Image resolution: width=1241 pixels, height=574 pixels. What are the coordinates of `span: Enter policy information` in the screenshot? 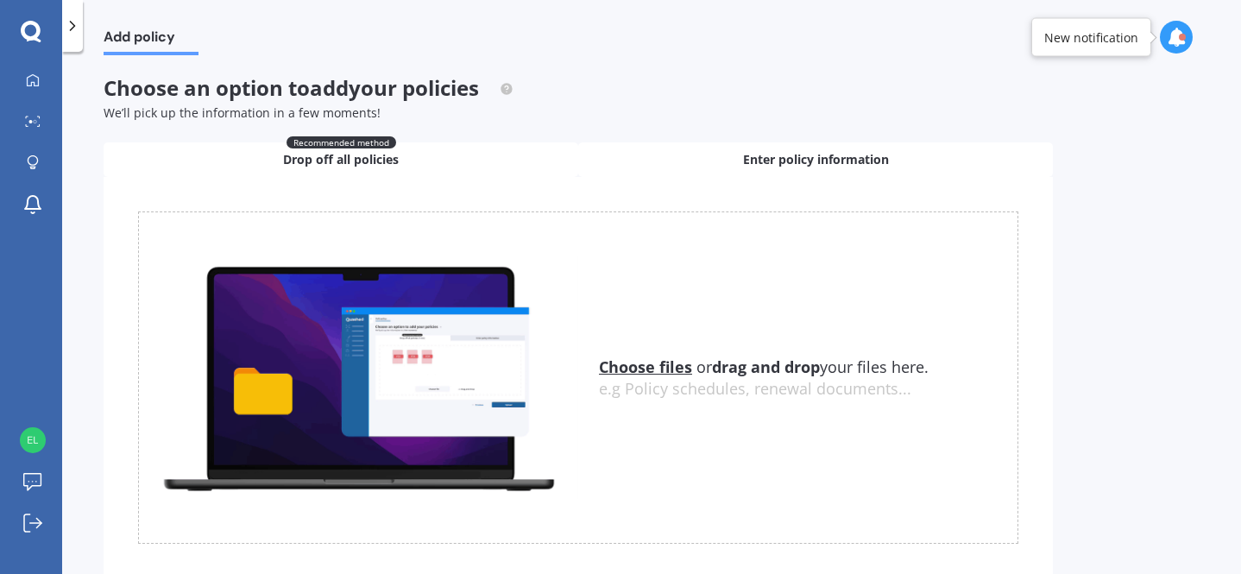 It's located at (816, 160).